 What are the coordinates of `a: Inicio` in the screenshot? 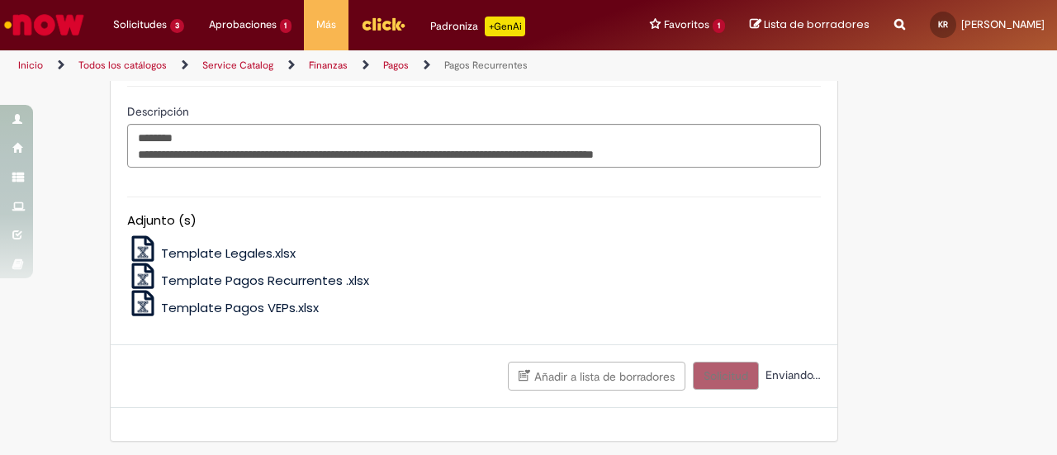 It's located at (31, 65).